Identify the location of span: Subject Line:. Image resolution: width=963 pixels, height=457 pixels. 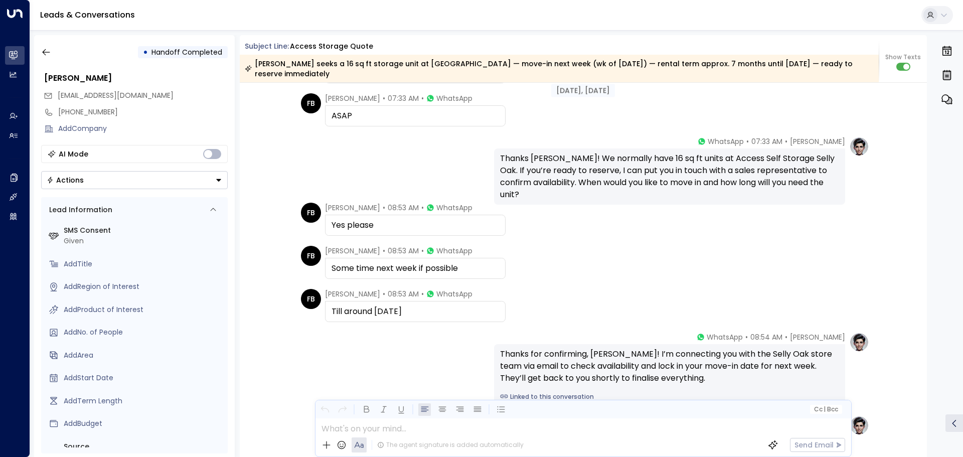
(267, 46).